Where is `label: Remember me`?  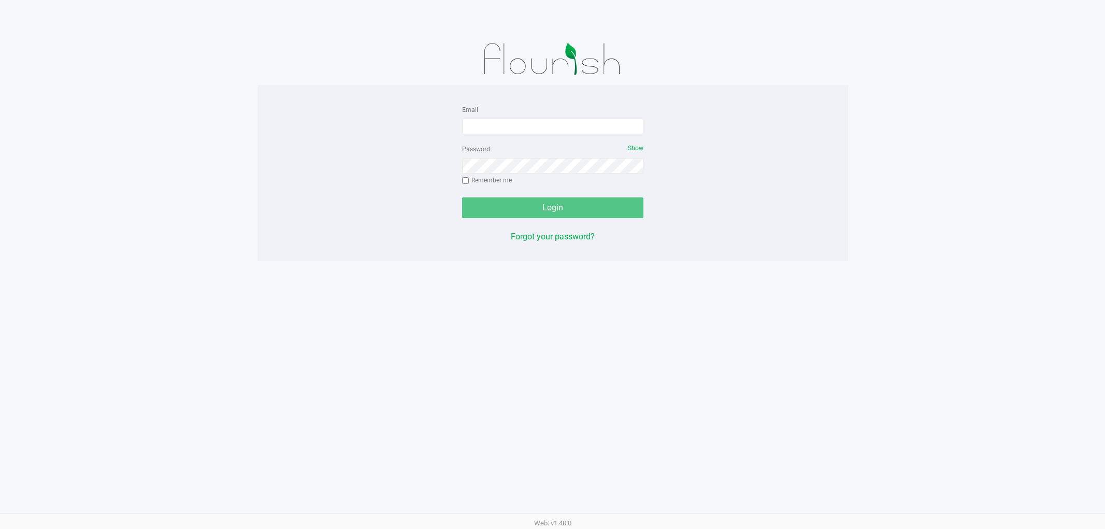 label: Remember me is located at coordinates (487, 180).